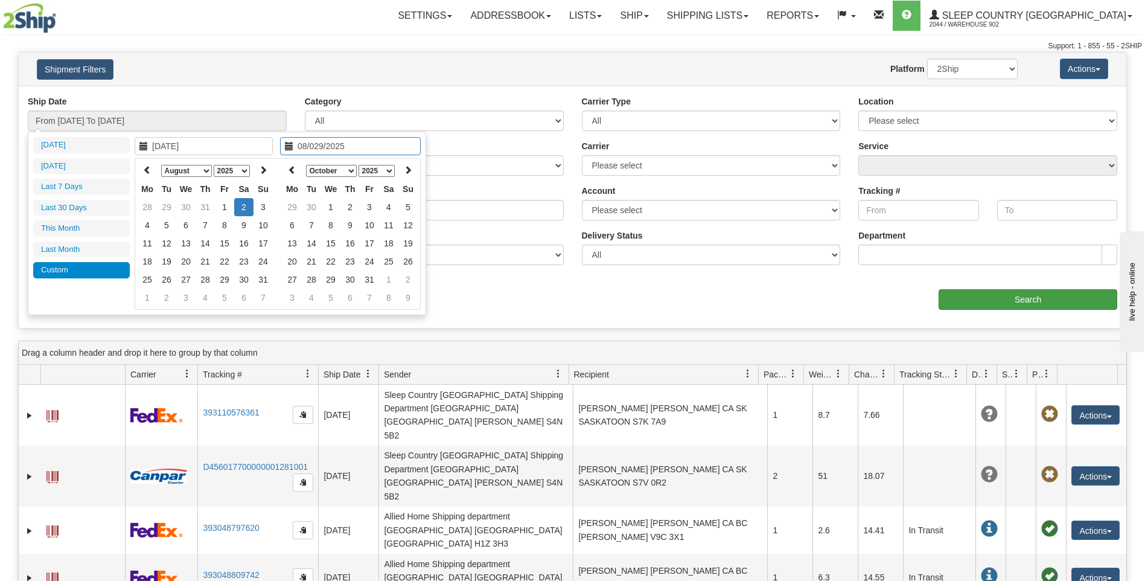 The image size is (1145, 581). Describe the element at coordinates (880, 476) in the screenshot. I see `td: 18.07` at that location.